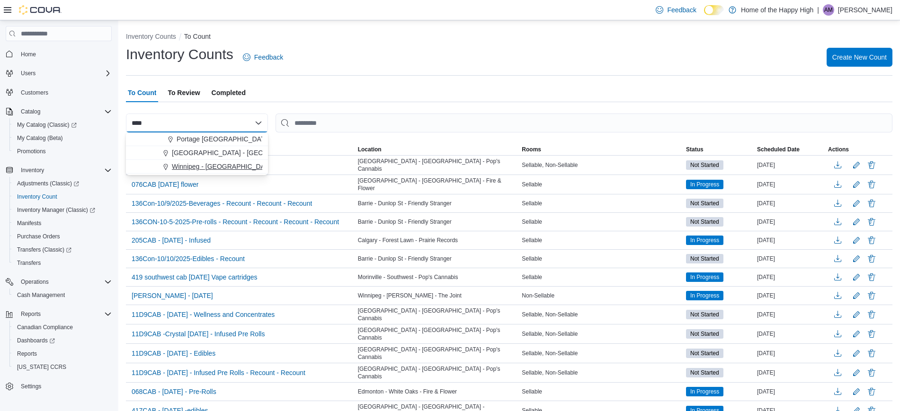 The height and width of the screenshot is (411, 900). What do you see at coordinates (64, 53) in the screenshot?
I see `span: Home` at bounding box center [64, 53].